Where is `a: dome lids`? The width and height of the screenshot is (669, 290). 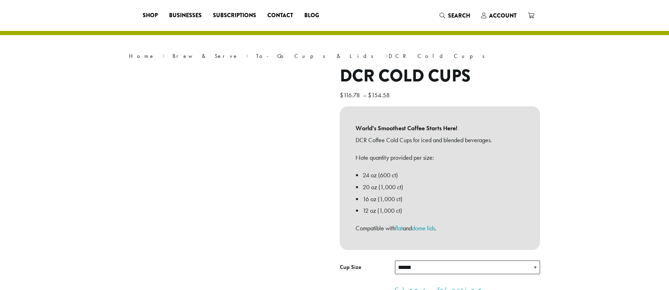
a: dome lids is located at coordinates (423, 228).